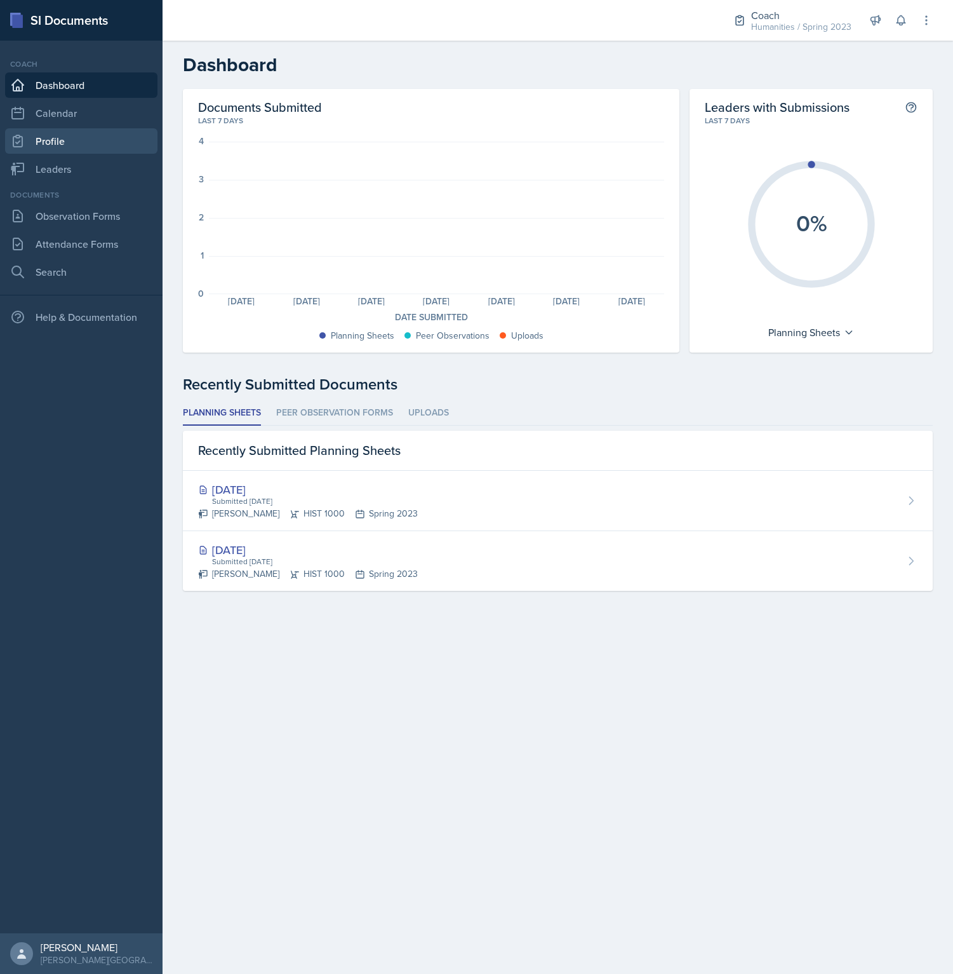  Describe the element at coordinates (81, 272) in the screenshot. I see `a: Search` at that location.